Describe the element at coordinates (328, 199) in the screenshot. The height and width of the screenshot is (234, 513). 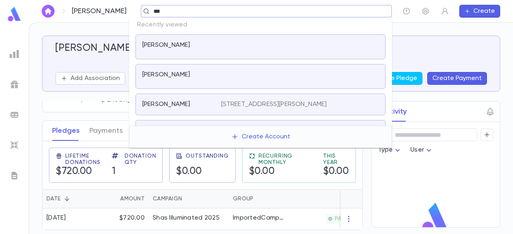
I see `div: Paid` at that location.